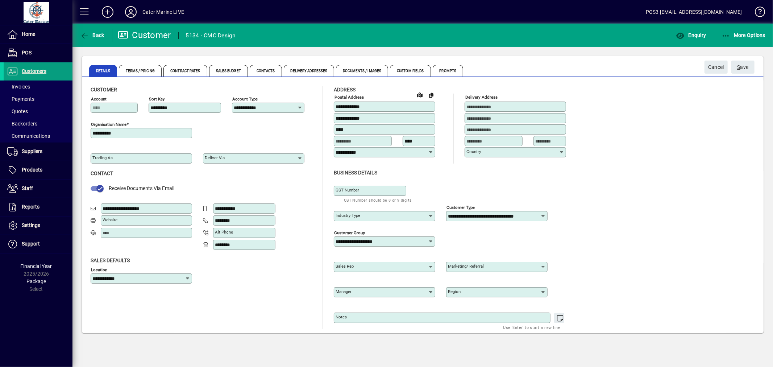 This screenshot has width=773, height=367. What do you see at coordinates (28, 34) in the screenshot?
I see `span: Home` at bounding box center [28, 34].